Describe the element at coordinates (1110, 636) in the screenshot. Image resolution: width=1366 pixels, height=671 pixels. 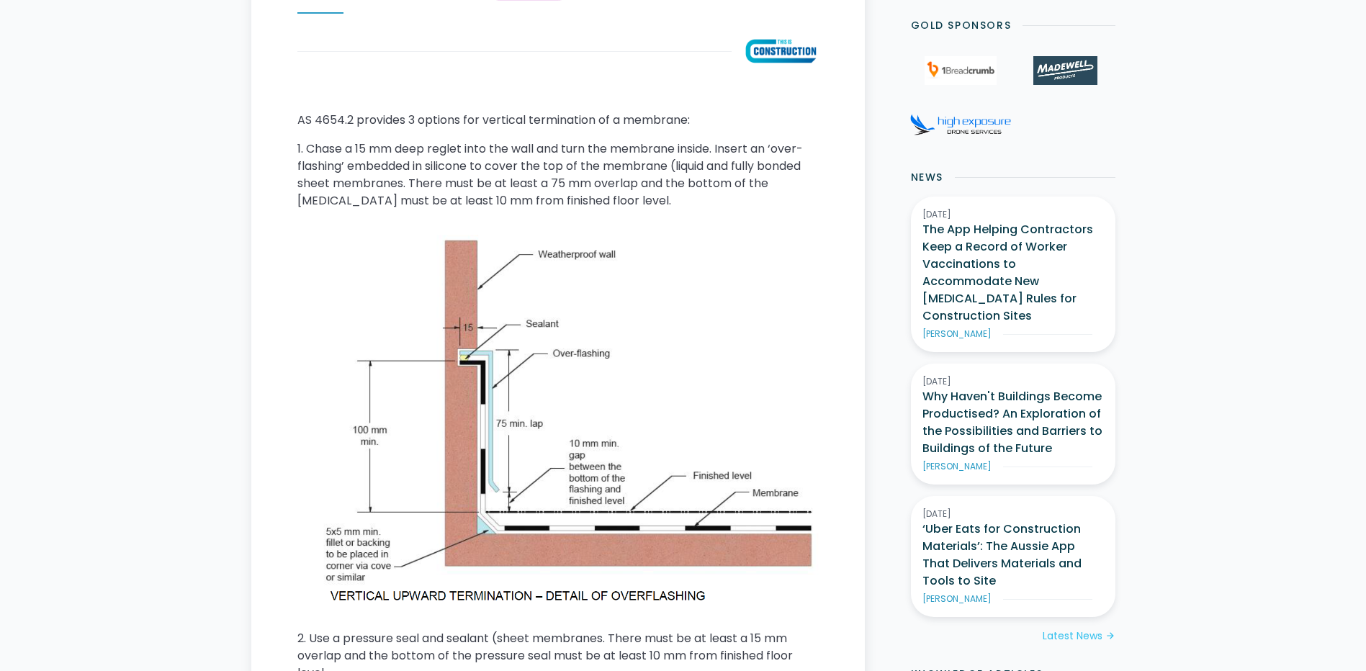
I see `div: arrow_forward` at that location.